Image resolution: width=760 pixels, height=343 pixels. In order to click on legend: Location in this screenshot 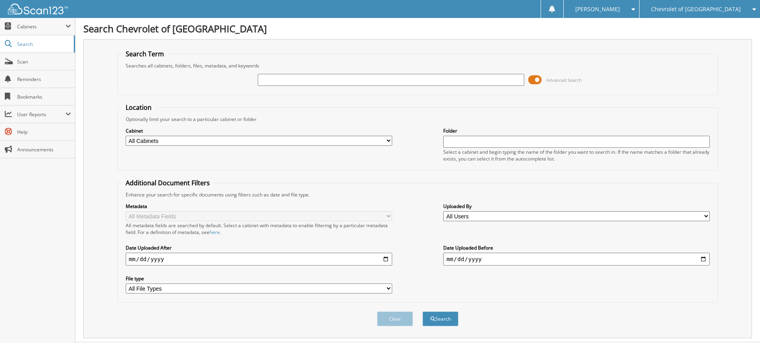, I will do `click(138, 107)`.